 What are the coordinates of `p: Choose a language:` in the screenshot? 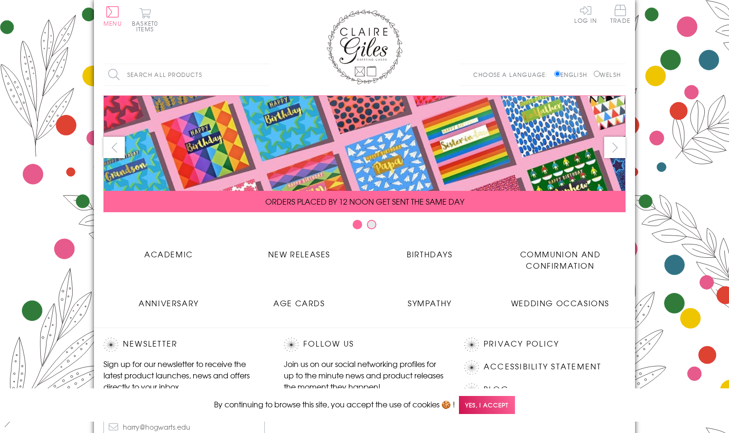 It's located at (513, 75).